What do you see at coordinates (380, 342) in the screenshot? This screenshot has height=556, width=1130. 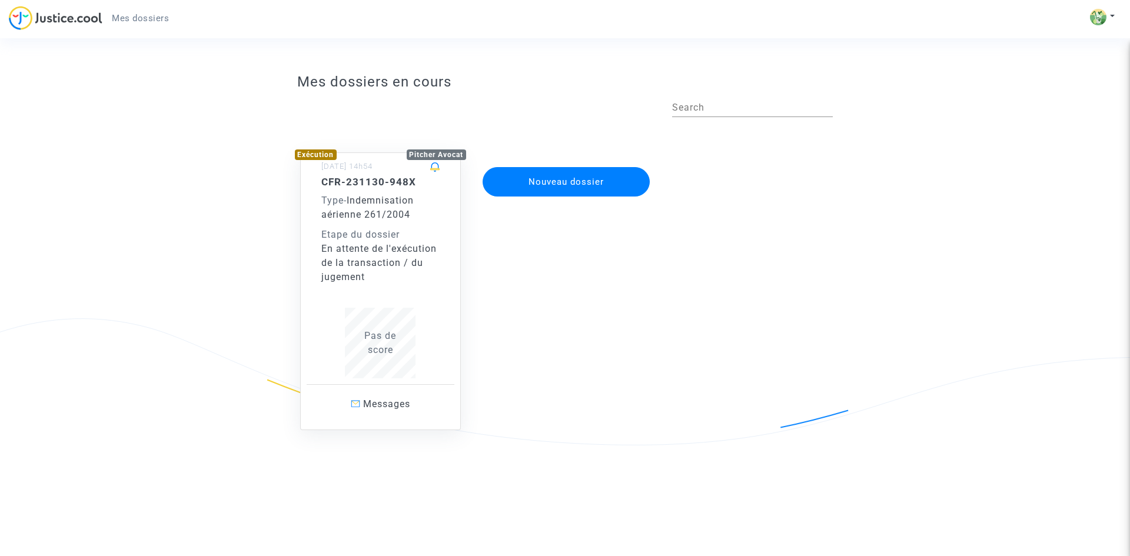 I see `span: Pas de score` at bounding box center [380, 342].